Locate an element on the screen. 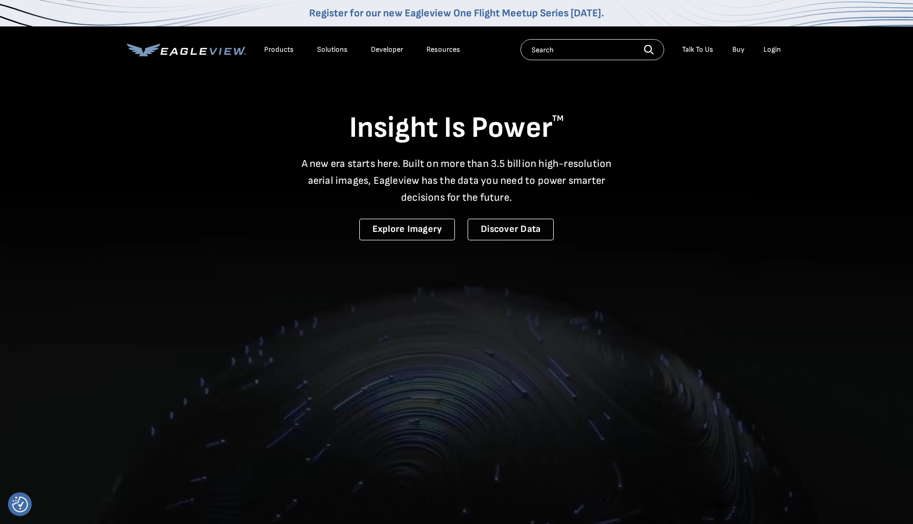  div: Solutions is located at coordinates (332, 50).